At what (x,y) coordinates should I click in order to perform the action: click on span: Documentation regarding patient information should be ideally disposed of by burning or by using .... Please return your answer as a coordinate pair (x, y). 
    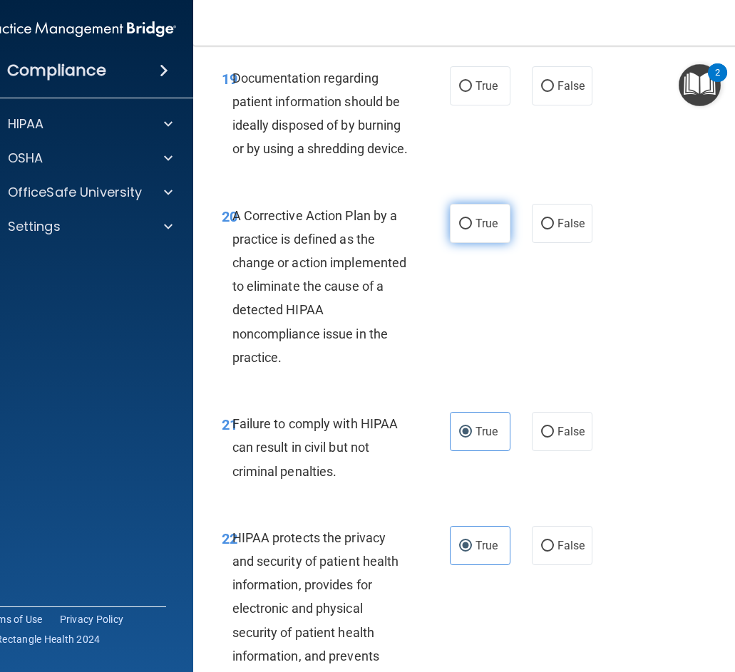
    Looking at the image, I should click on (320, 113).